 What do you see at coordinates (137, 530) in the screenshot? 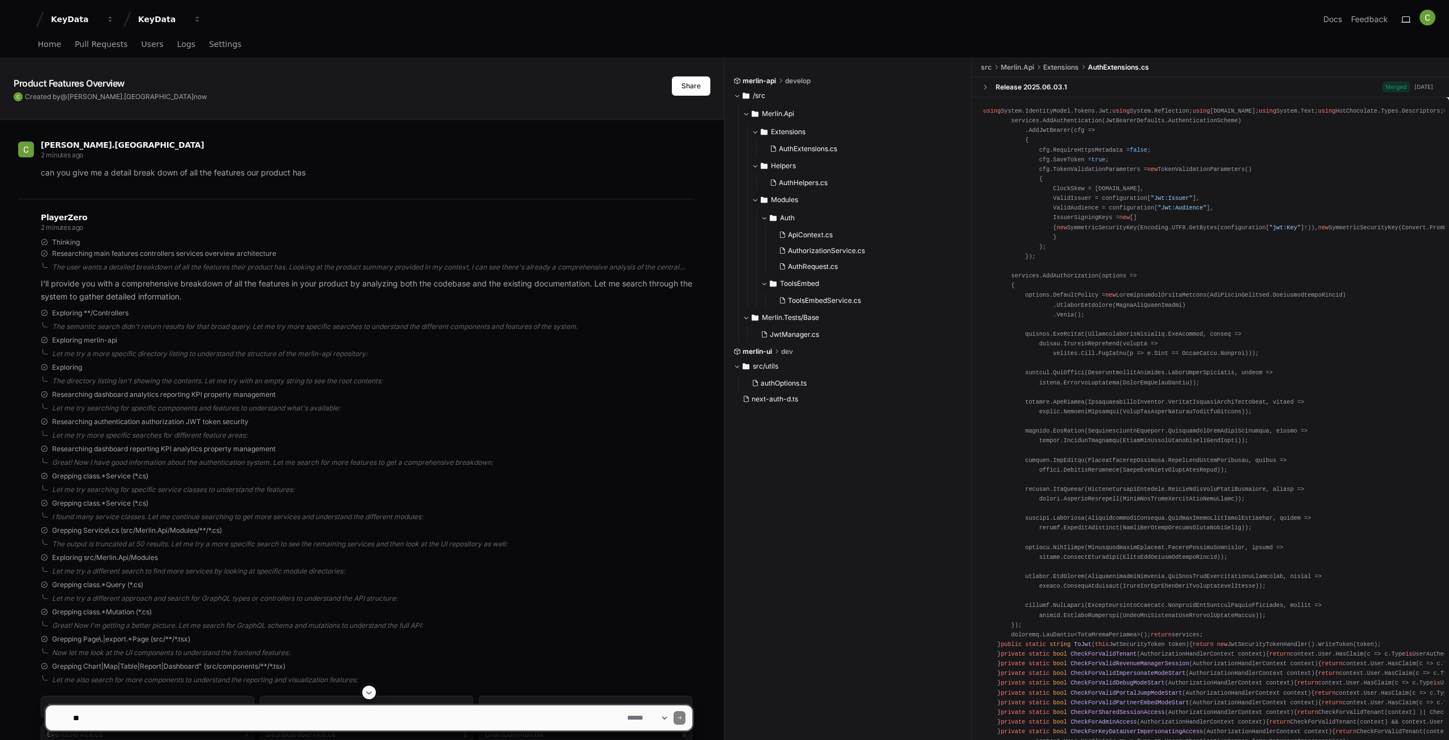
I see `span: Grepping Service\.cs (src/Merlin.Api/Modules/**/*.cs)` at bounding box center [137, 530].